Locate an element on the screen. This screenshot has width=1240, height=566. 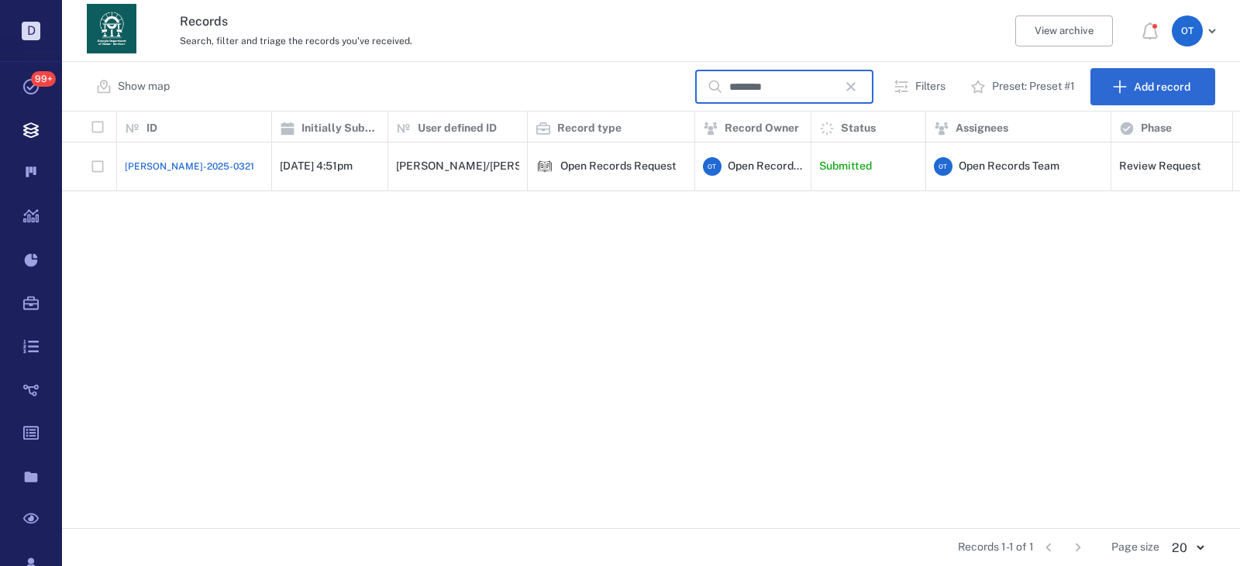
h3: Records is located at coordinates (503, 22).